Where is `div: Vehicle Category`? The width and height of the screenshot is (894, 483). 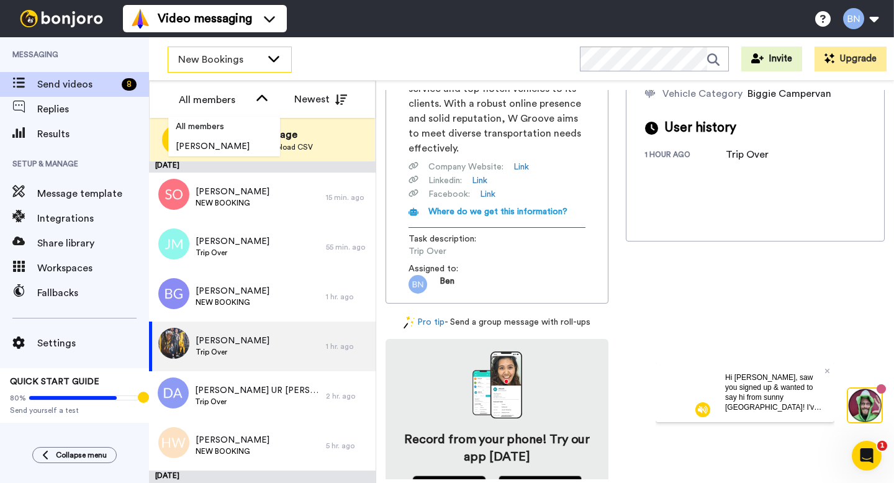 div: Vehicle Category is located at coordinates (703, 94).